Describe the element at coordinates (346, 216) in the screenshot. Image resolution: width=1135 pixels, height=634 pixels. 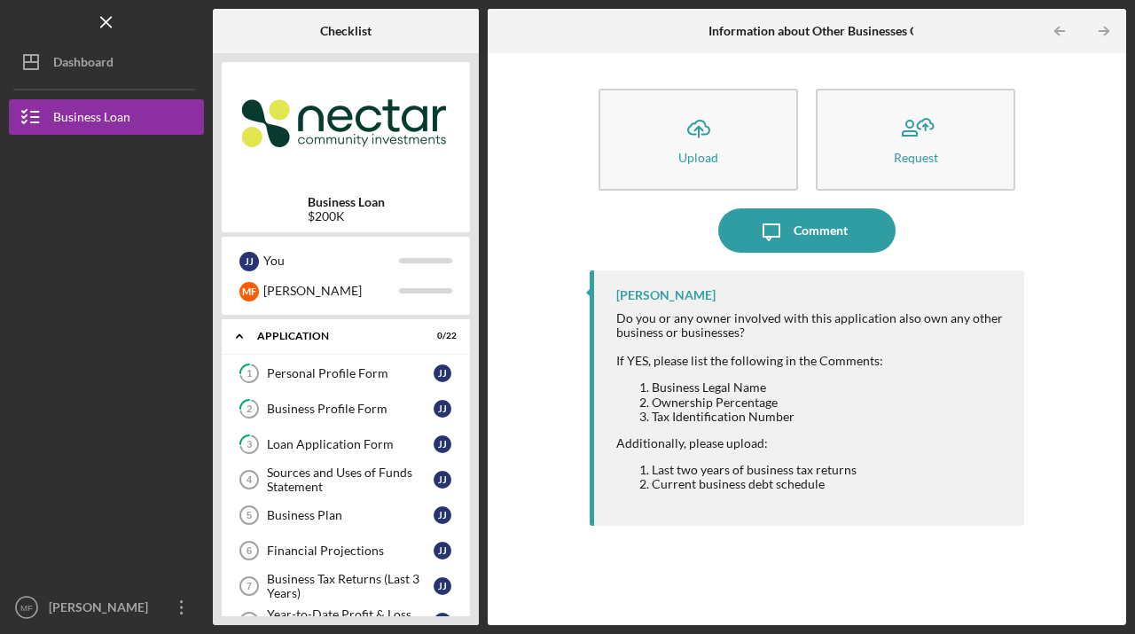
I see `div: $200K` at that location.